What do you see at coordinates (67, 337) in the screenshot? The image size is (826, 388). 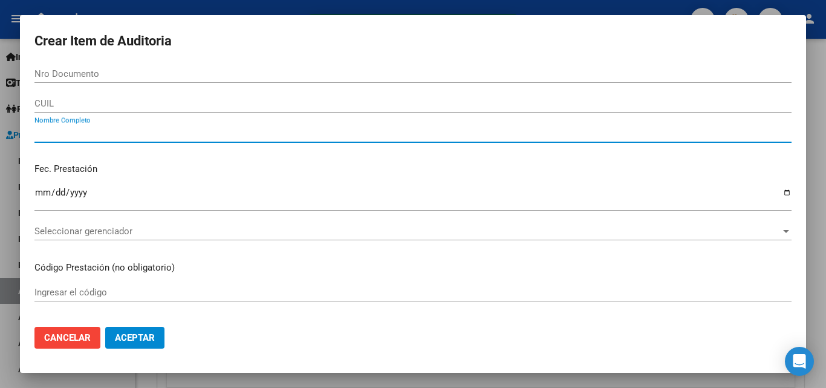 I see `span: Cancelar` at bounding box center [67, 337].